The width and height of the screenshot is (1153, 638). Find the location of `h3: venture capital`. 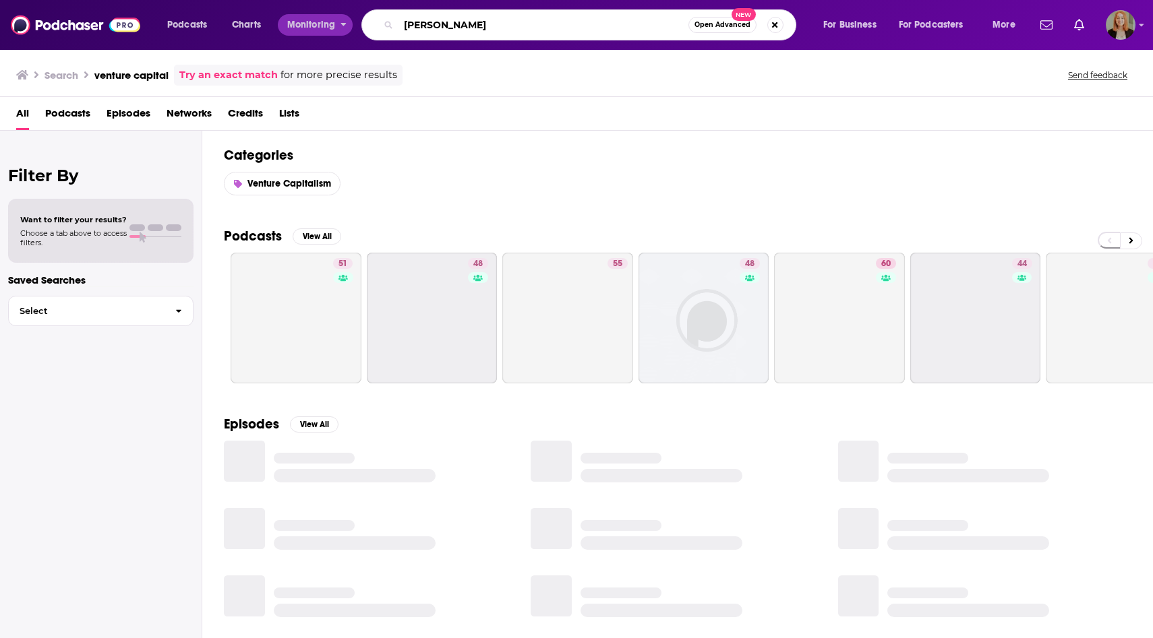

h3: venture capital is located at coordinates (131, 75).